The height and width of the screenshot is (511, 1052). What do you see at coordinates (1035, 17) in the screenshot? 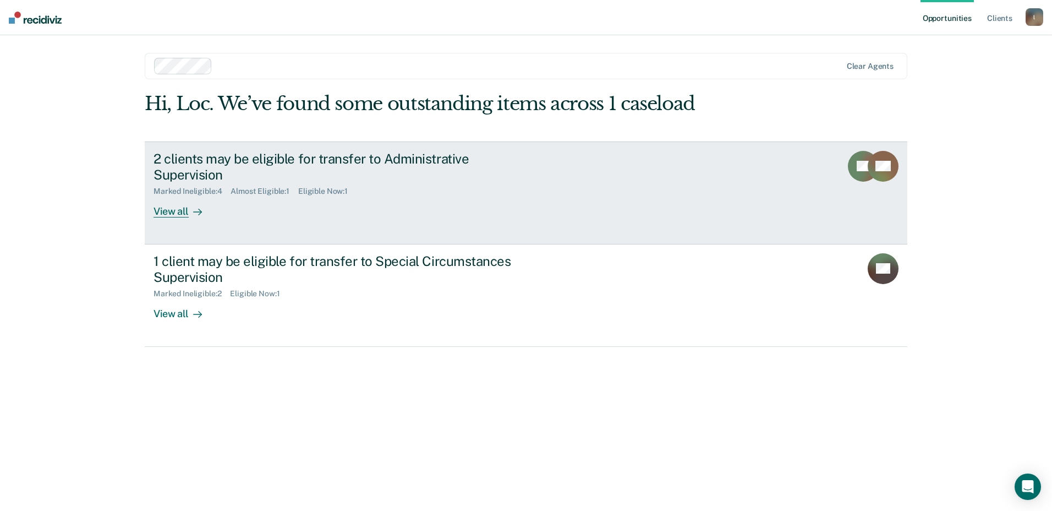
I see `div: l` at bounding box center [1035, 17].